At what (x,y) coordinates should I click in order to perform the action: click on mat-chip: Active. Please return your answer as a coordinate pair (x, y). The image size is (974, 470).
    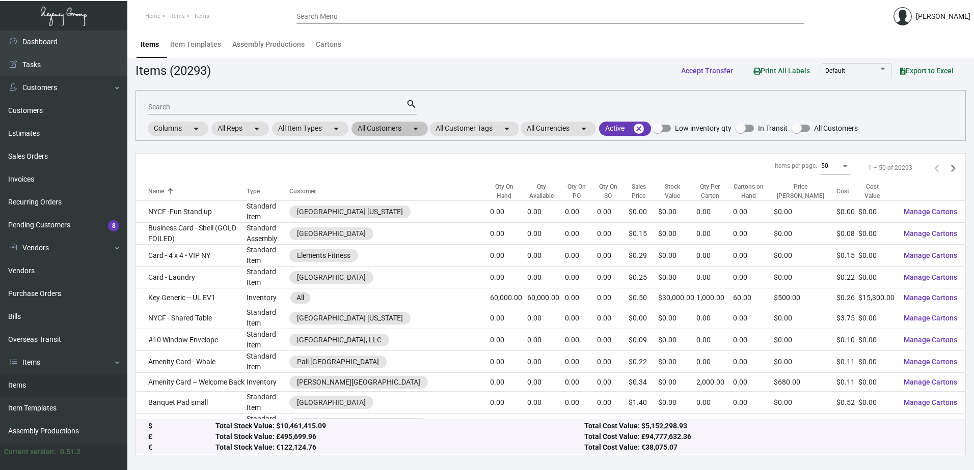
    Looking at the image, I should click on (625, 129).